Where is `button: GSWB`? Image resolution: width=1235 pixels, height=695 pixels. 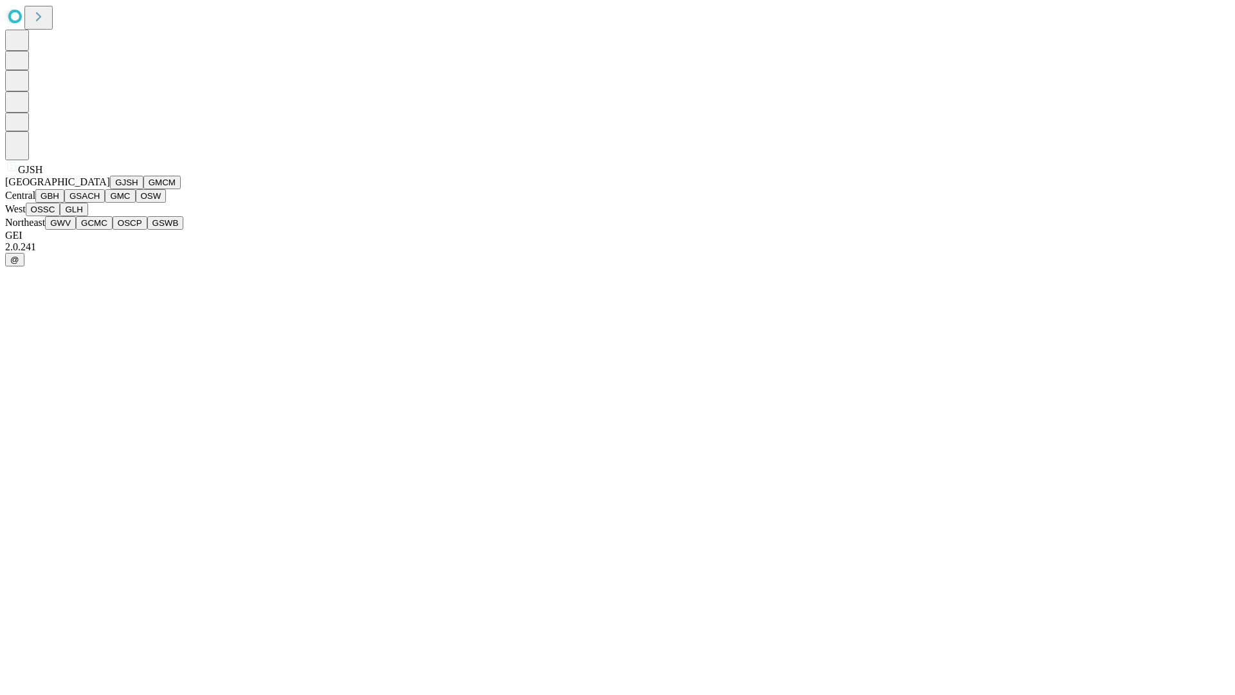
button: GSWB is located at coordinates (165, 223).